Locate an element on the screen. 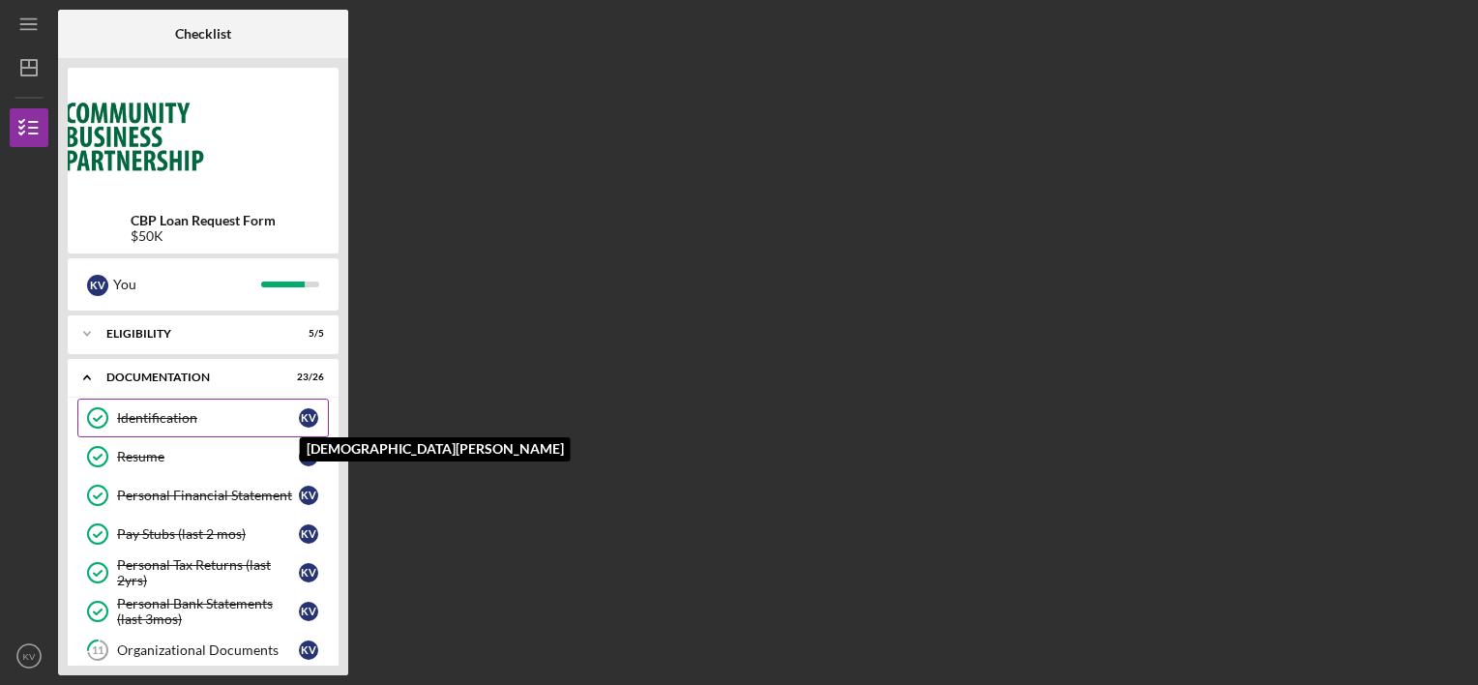 The height and width of the screenshot is (685, 1478). b: Checklist is located at coordinates (203, 34).